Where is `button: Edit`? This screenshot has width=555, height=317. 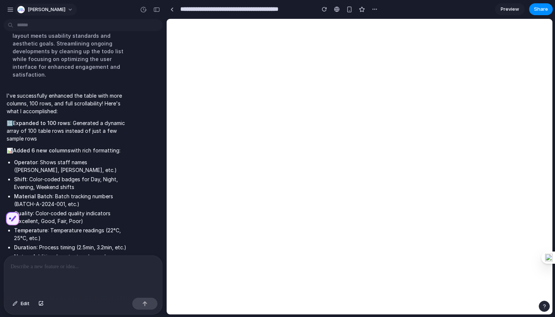
button: Edit is located at coordinates (21, 303).